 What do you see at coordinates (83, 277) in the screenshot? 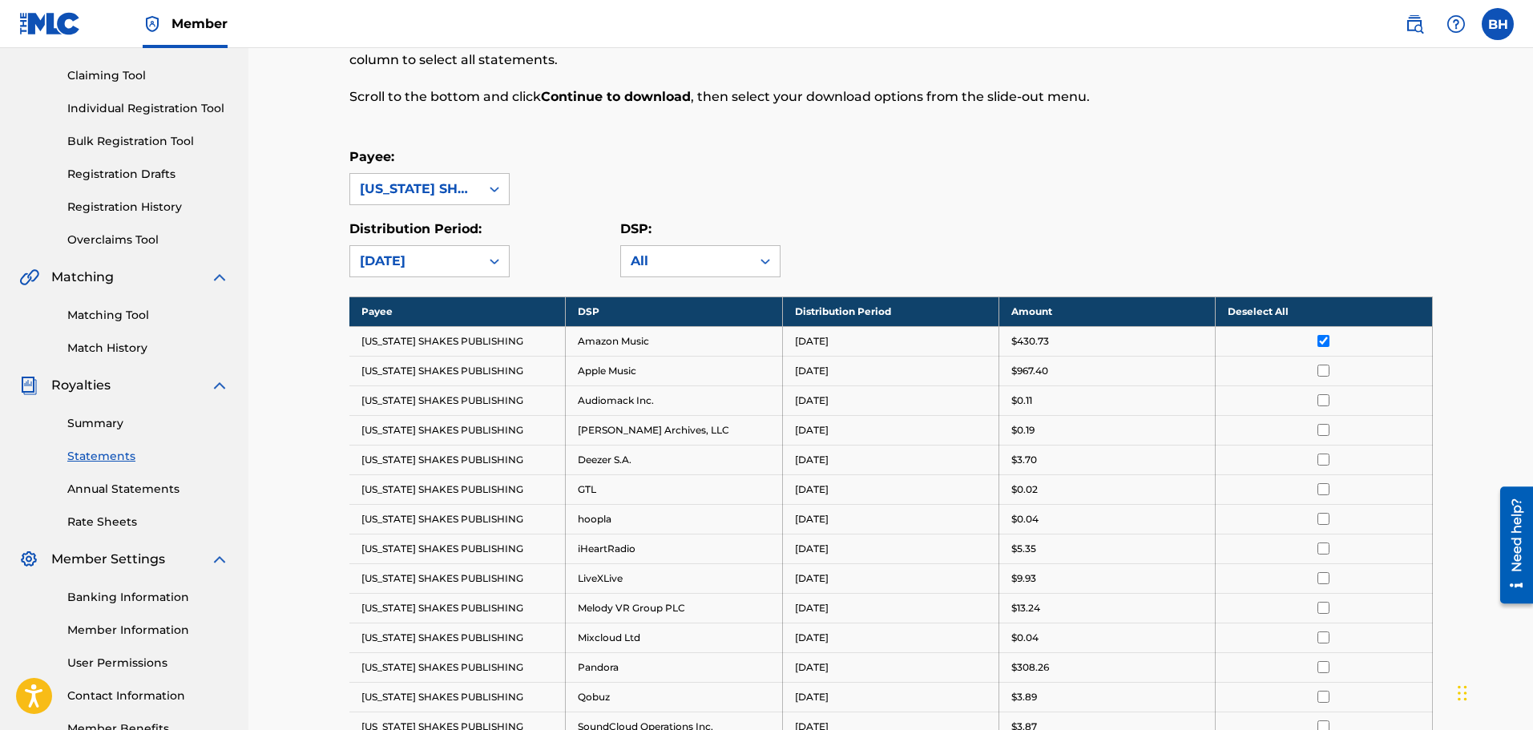
I see `span: Matching` at bounding box center [83, 277].